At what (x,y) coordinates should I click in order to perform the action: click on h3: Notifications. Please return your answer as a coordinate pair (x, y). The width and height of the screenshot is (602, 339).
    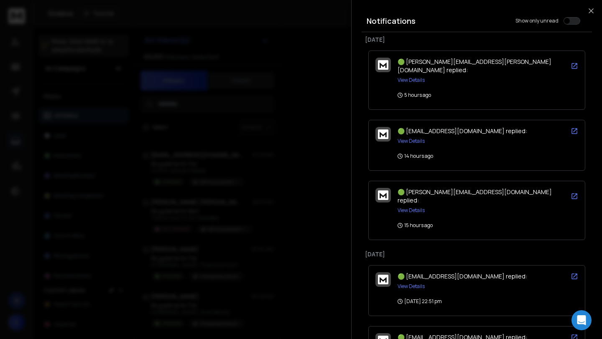
    Looking at the image, I should click on (391, 21).